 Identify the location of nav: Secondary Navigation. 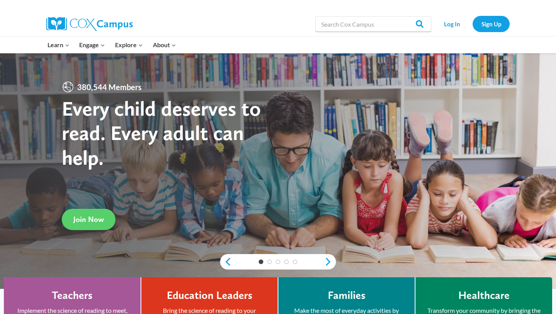
(472, 24).